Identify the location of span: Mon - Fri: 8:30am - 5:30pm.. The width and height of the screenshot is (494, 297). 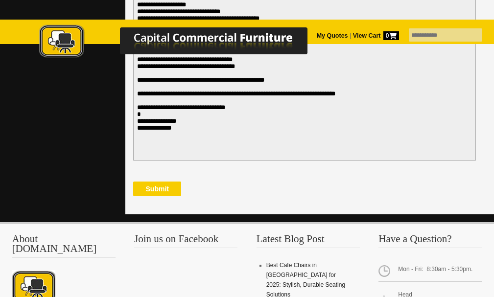
(430, 271).